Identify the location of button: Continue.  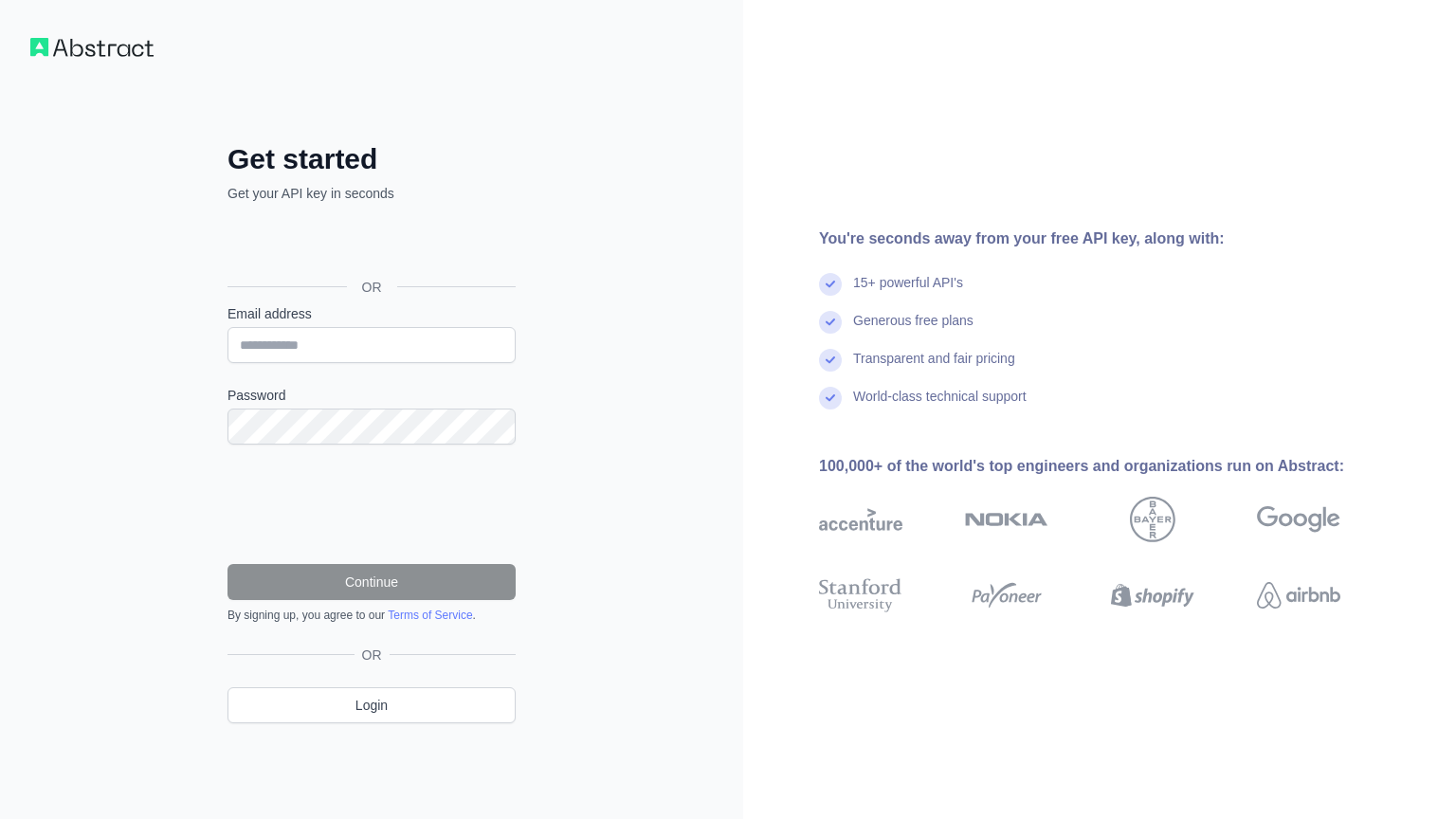
(372, 582).